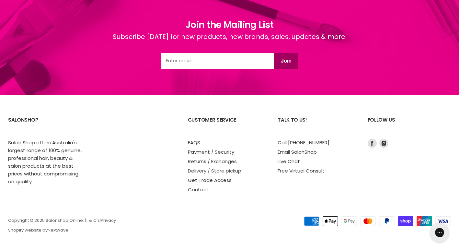 The image size is (459, 251). I want to click on a: Payment / Security, so click(211, 152).